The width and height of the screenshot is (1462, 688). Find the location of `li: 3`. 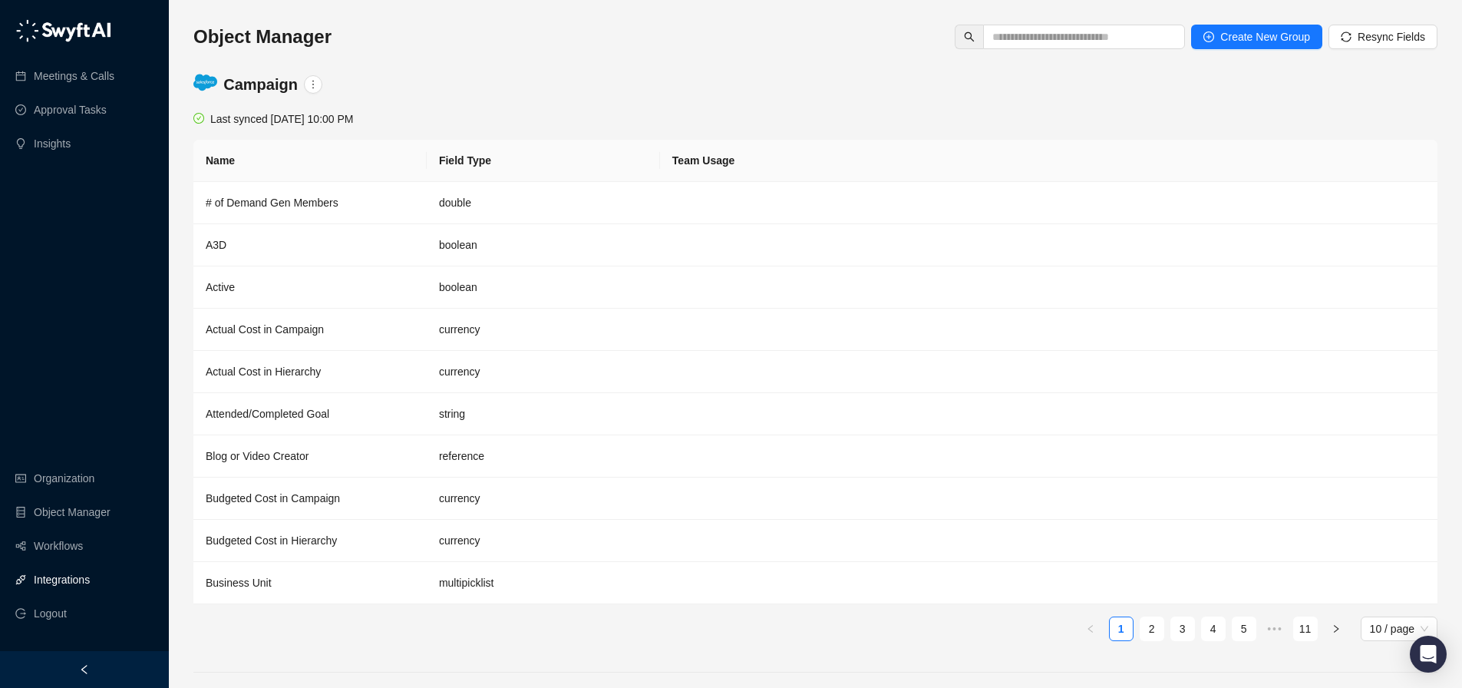

li: 3 is located at coordinates (1183, 628).